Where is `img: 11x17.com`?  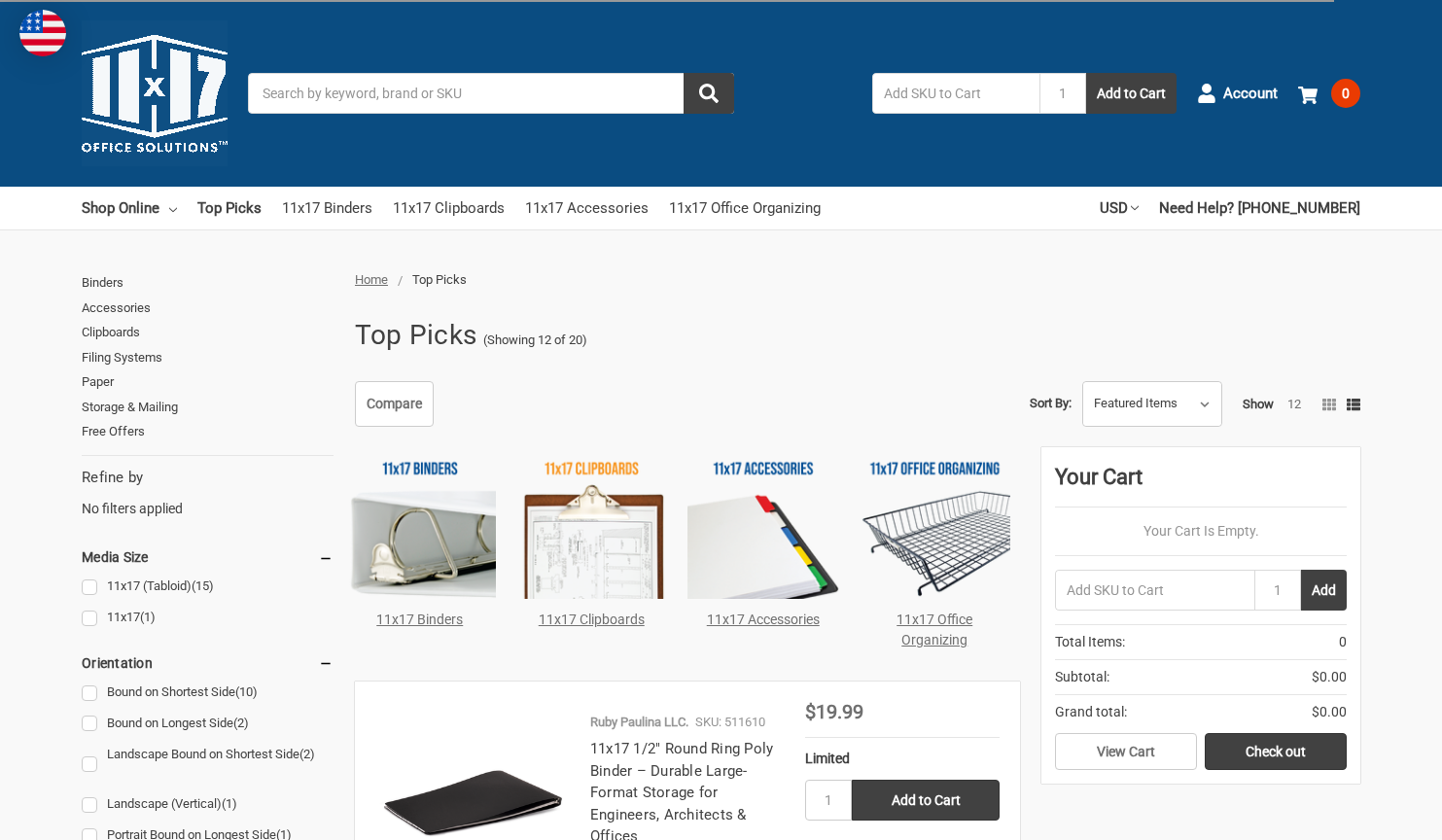 img: 11x17.com is located at coordinates (155, 93).